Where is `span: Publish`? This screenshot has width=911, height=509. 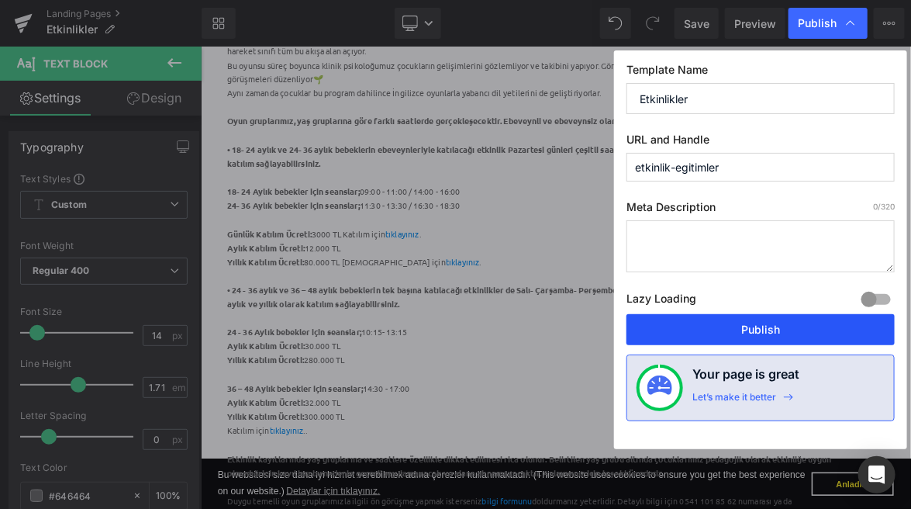 span: Publish is located at coordinates (817, 23).